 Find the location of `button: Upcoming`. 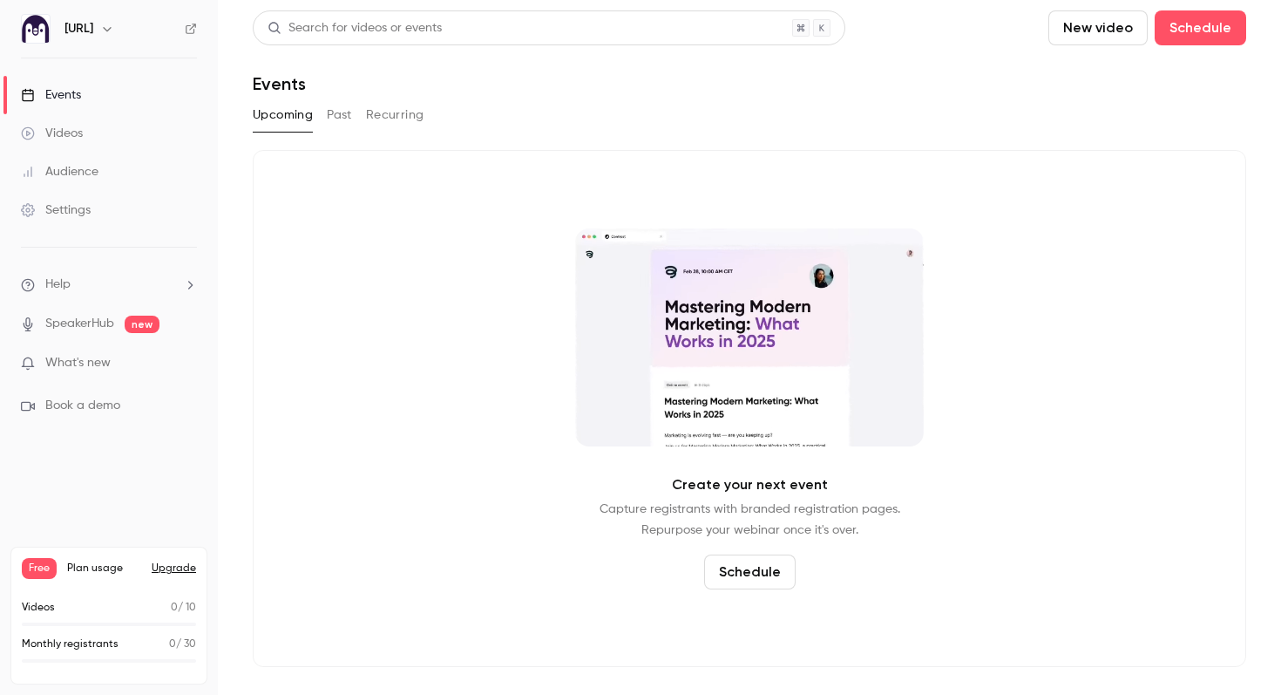

button: Upcoming is located at coordinates (282, 115).